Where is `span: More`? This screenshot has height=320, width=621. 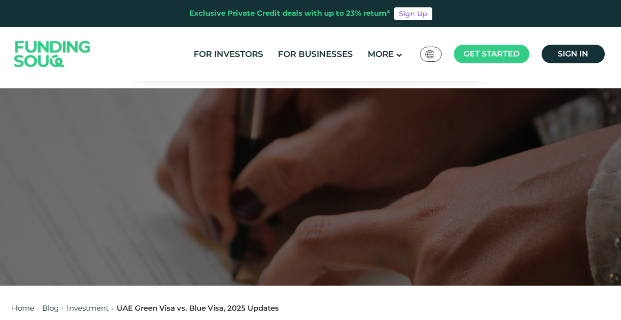
span: More is located at coordinates (381, 54).